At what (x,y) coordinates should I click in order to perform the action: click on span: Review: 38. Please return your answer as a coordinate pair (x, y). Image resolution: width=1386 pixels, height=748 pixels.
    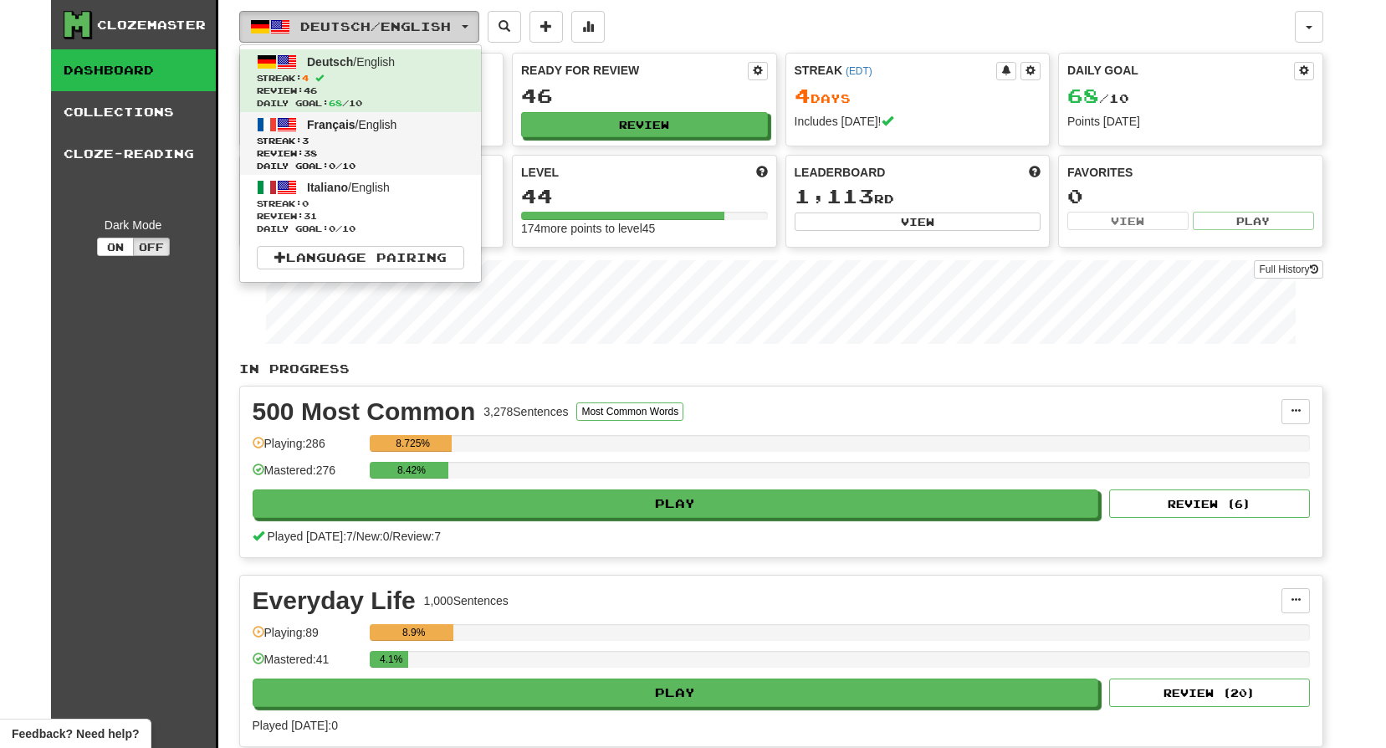
    Looking at the image, I should click on (360, 153).